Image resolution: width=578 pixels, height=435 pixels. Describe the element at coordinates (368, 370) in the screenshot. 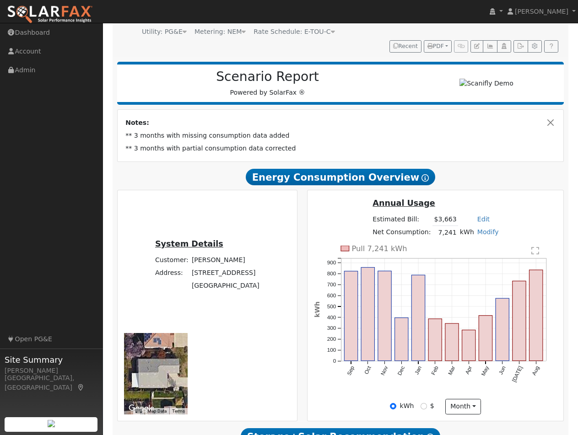

I see `text: Oct` at that location.